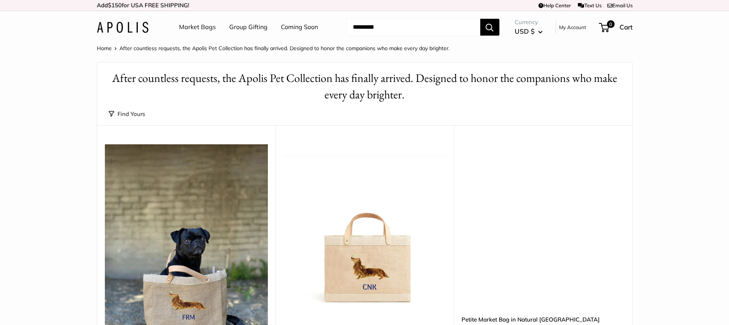  What do you see at coordinates (197, 27) in the screenshot?
I see `a: Market Bags` at bounding box center [197, 27].